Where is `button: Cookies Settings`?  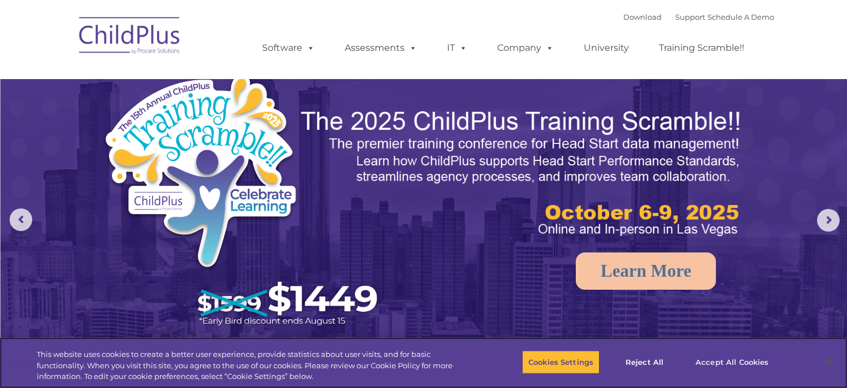 button: Cookies Settings is located at coordinates (561, 362).